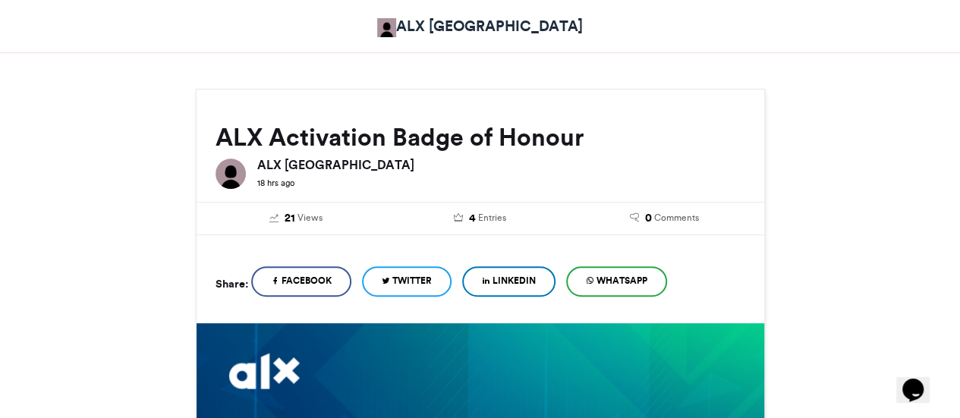 This screenshot has height=418, width=960. I want to click on span: WhatsApp, so click(621, 281).